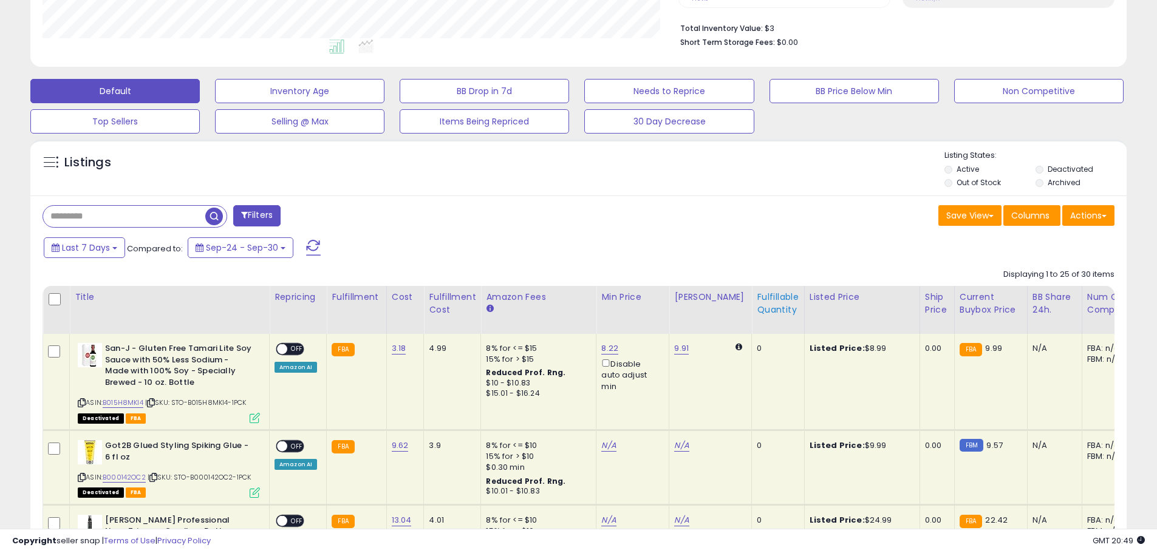 This screenshot has width=1157, height=553. I want to click on small: FBM, so click(971, 445).